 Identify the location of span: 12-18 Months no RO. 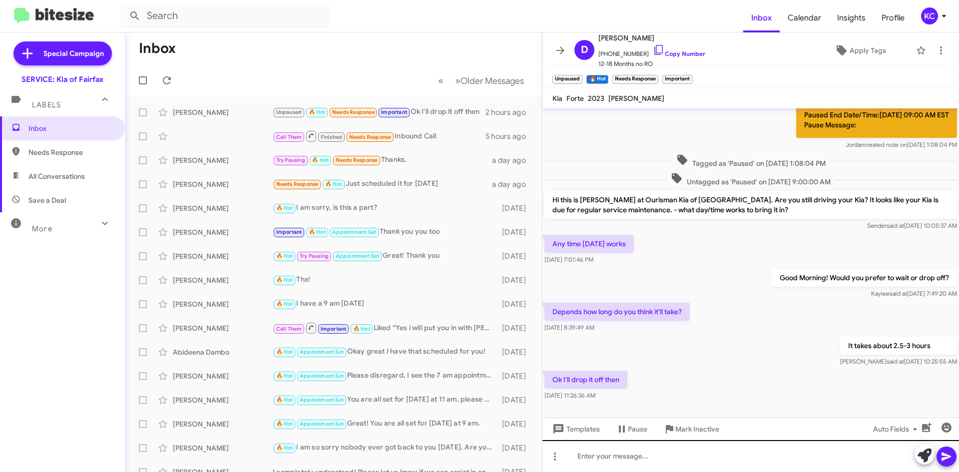
(652, 64).